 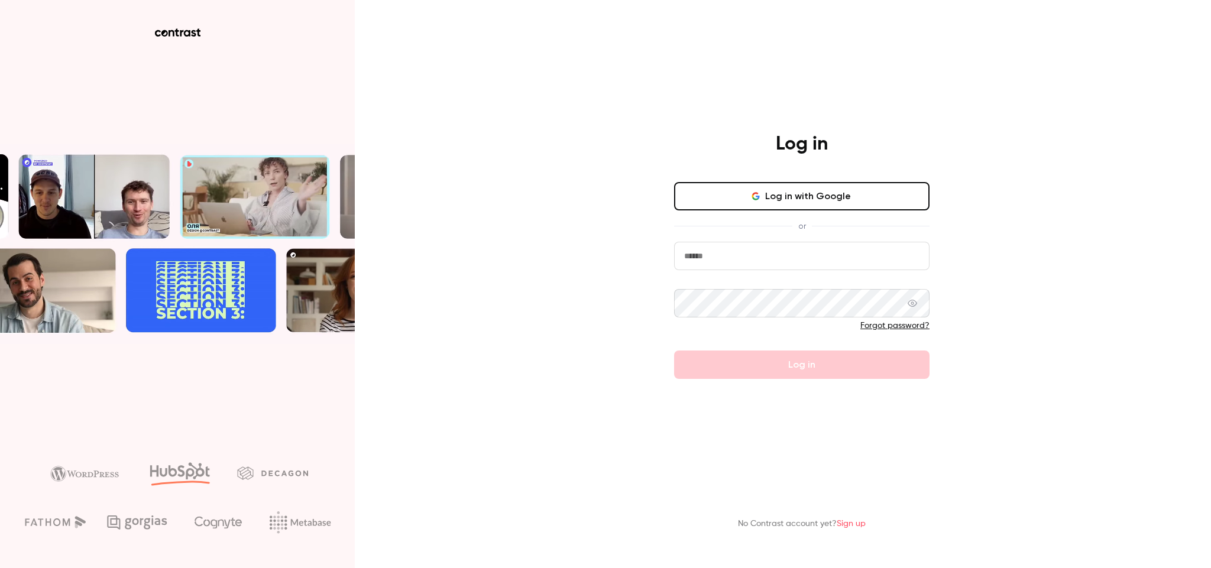 I want to click on span: or, so click(x=802, y=226).